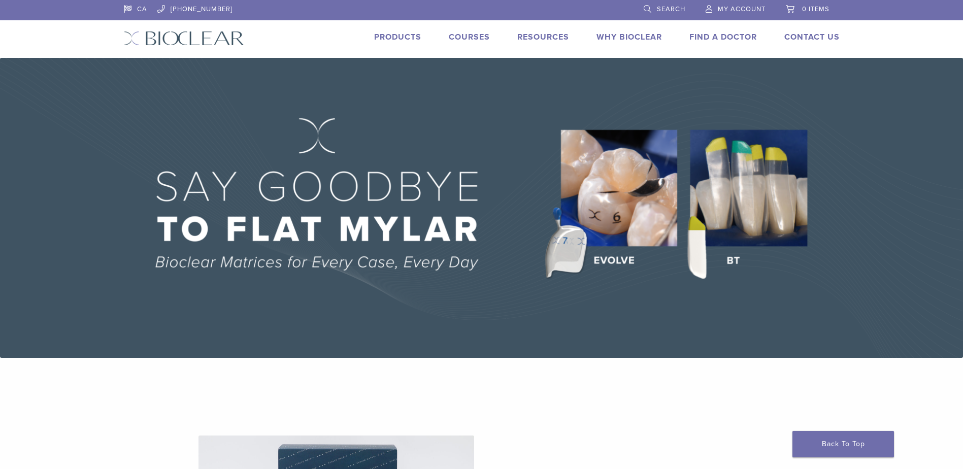 The height and width of the screenshot is (469, 963). Describe the element at coordinates (629, 37) in the screenshot. I see `a: Why Bioclear` at that location.